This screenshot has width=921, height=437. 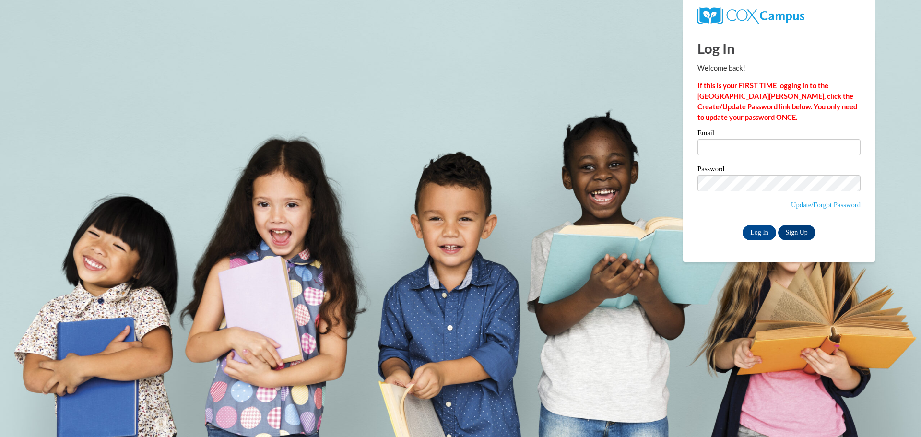 I want to click on img: COX Campus, so click(x=751, y=16).